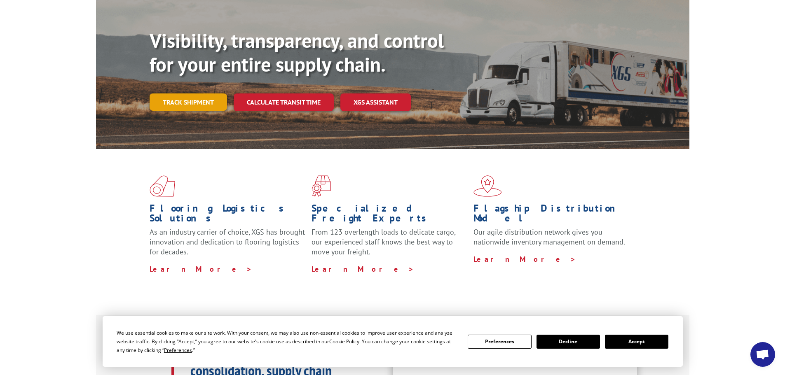  I want to click on button: Accept, so click(637, 342).